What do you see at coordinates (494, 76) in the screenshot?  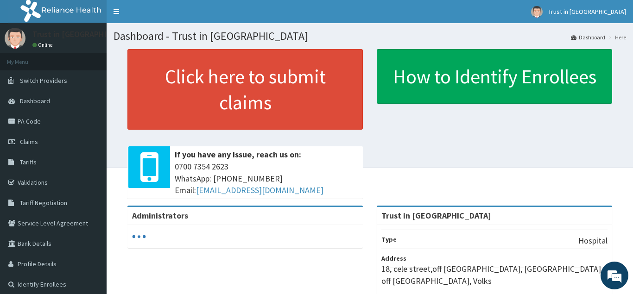 I see `a: How to Identify Enrollees` at bounding box center [494, 76].